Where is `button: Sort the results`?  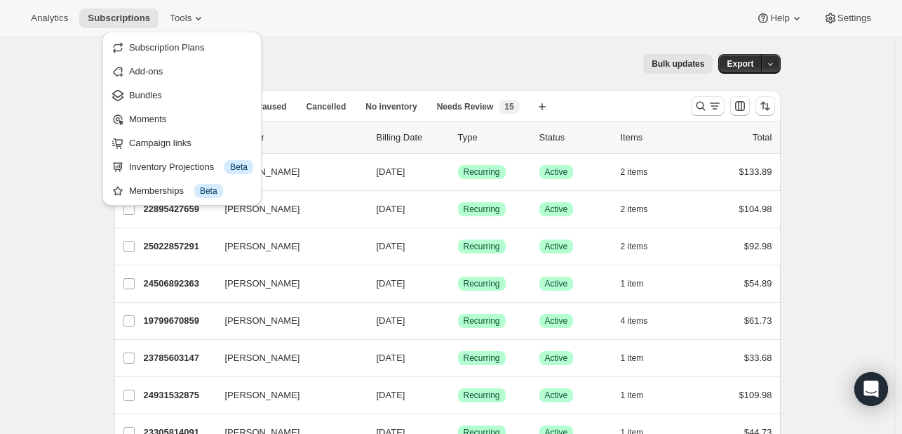
button: Sort the results is located at coordinates (766, 106).